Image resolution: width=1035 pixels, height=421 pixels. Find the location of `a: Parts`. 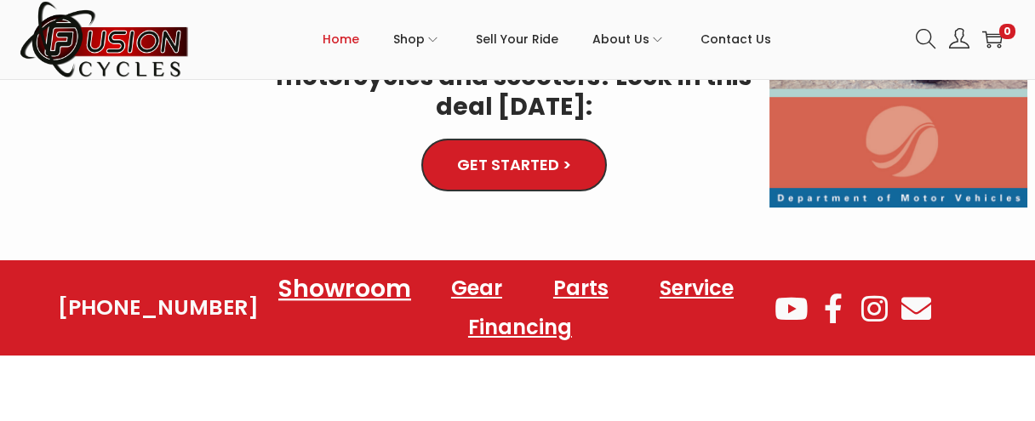

a: Parts is located at coordinates (581, 289).